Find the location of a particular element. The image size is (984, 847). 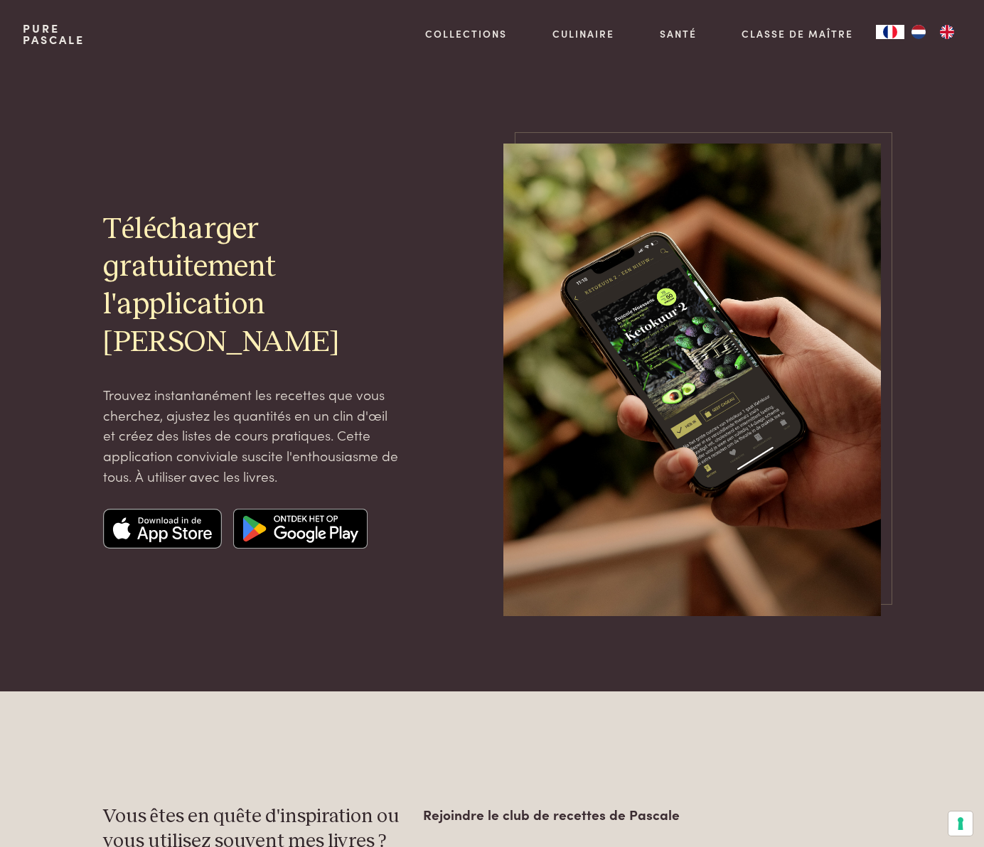

img: Google app store is located at coordinates (300, 529).